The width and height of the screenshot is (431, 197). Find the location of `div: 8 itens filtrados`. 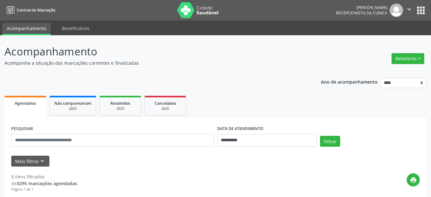

div: 8 itens filtrados is located at coordinates (44, 177).